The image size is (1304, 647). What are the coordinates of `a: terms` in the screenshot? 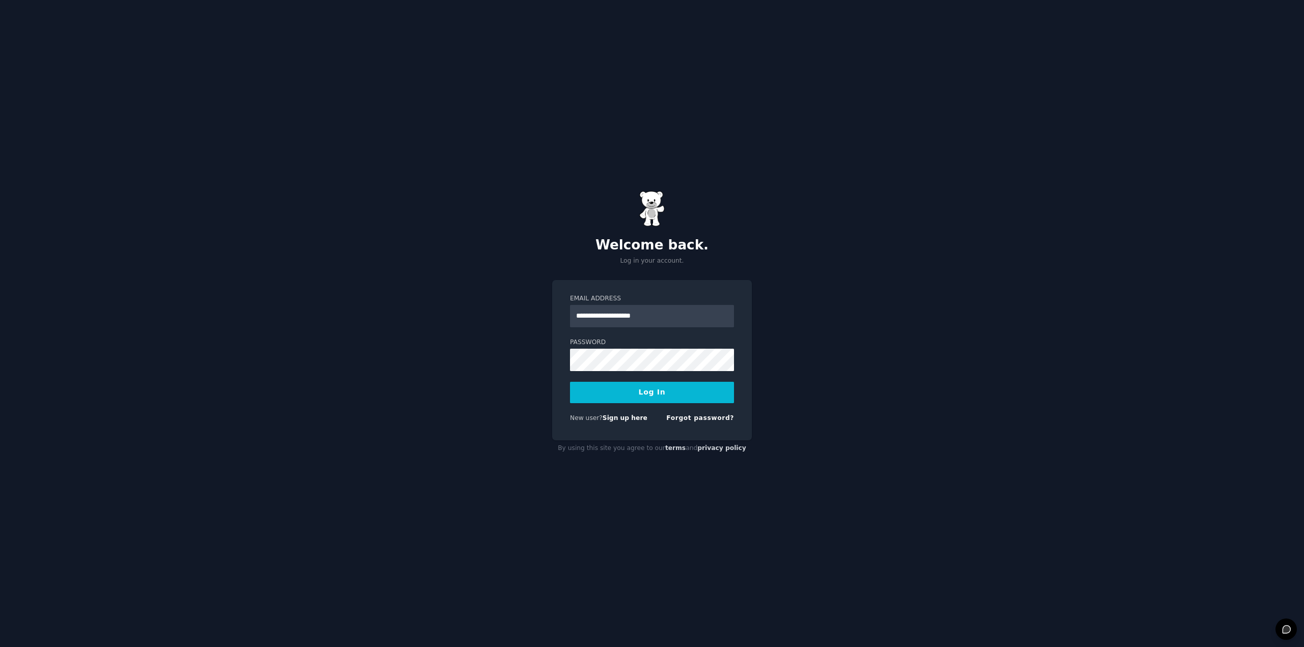 It's located at (675, 448).